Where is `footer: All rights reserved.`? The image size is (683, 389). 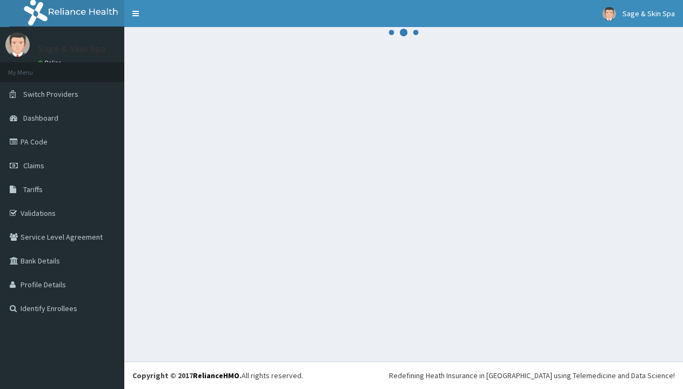
footer: All rights reserved. is located at coordinates (404, 375).